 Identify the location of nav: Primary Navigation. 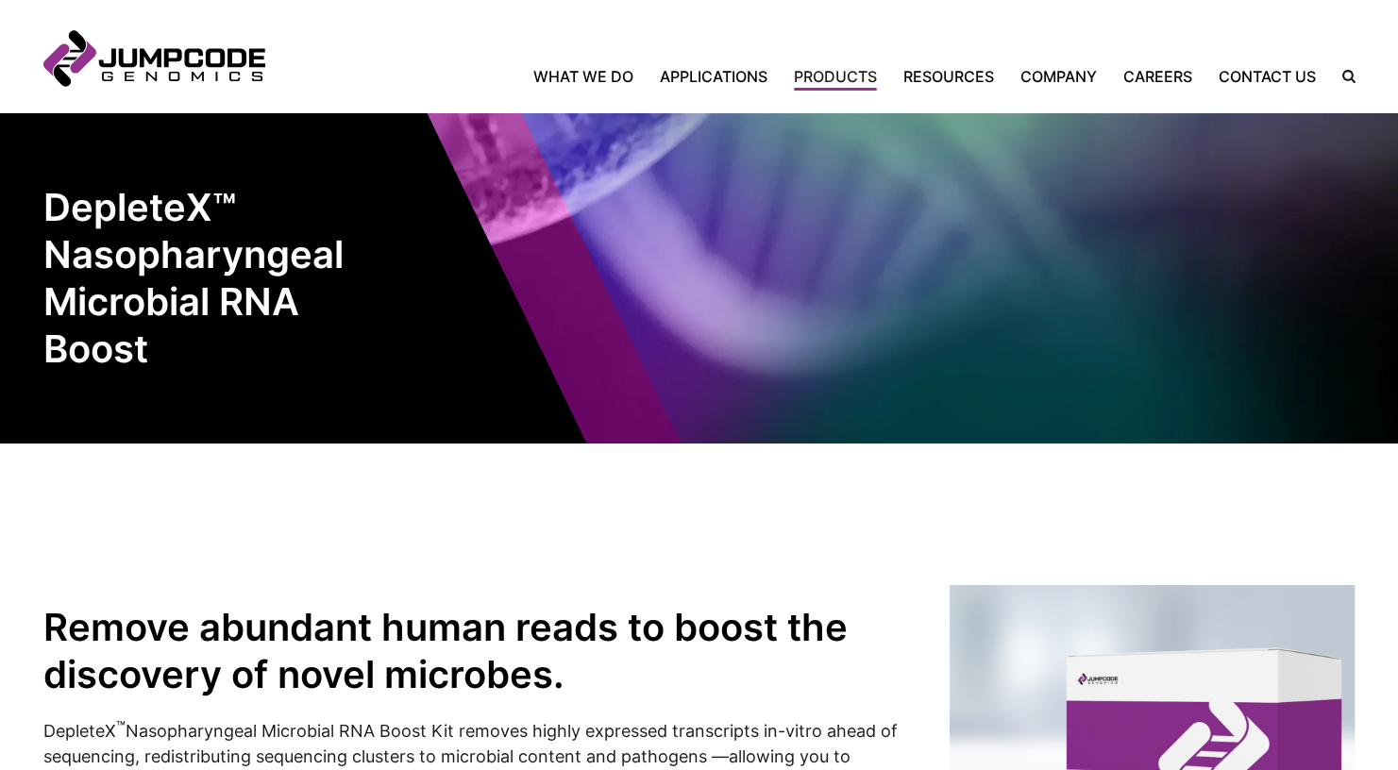
(797, 76).